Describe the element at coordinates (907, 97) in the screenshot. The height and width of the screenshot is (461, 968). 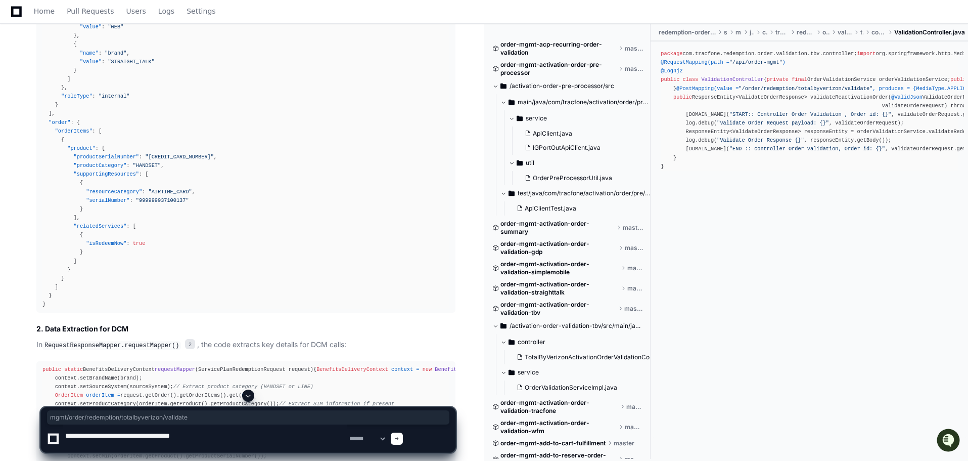
I see `span: @ValidJson` at that location.